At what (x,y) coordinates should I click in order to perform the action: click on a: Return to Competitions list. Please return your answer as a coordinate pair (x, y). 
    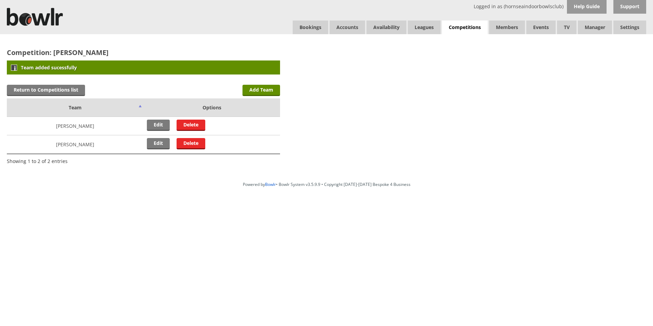
    Looking at the image, I should click on (46, 90).